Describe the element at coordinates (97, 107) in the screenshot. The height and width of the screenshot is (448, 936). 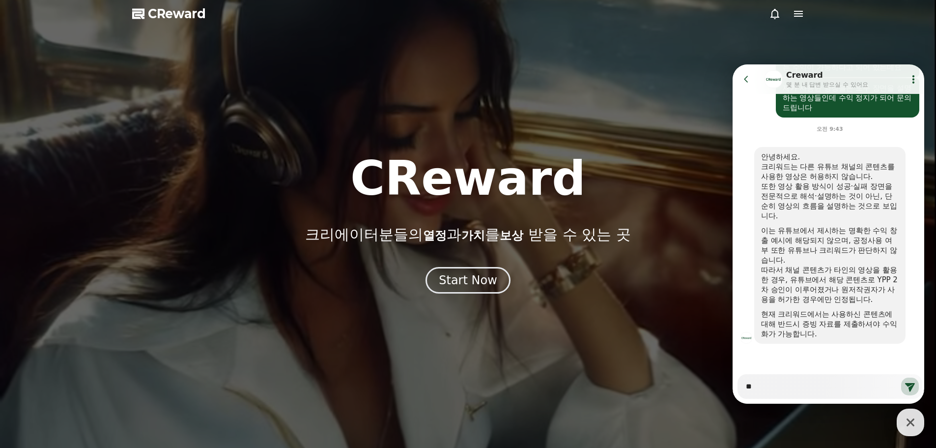
I see `div: 크리워드는 다른 유튜브 채널의 콘텐츠를 사용한 영상은 허용하지 않습니다.` at that location.